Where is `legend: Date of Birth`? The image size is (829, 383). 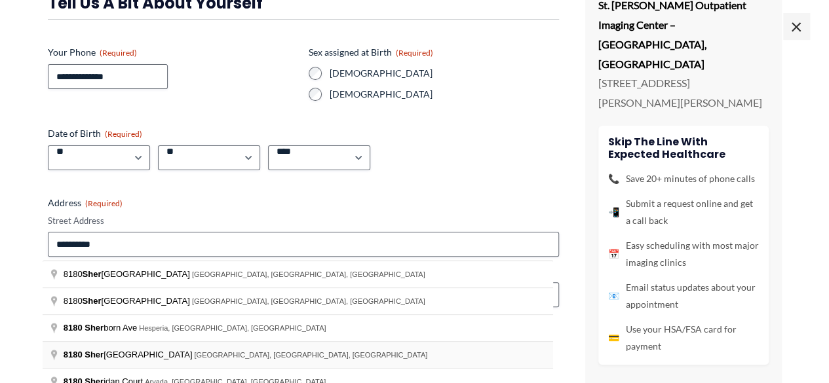 legend: Date of Birth is located at coordinates (95, 134).